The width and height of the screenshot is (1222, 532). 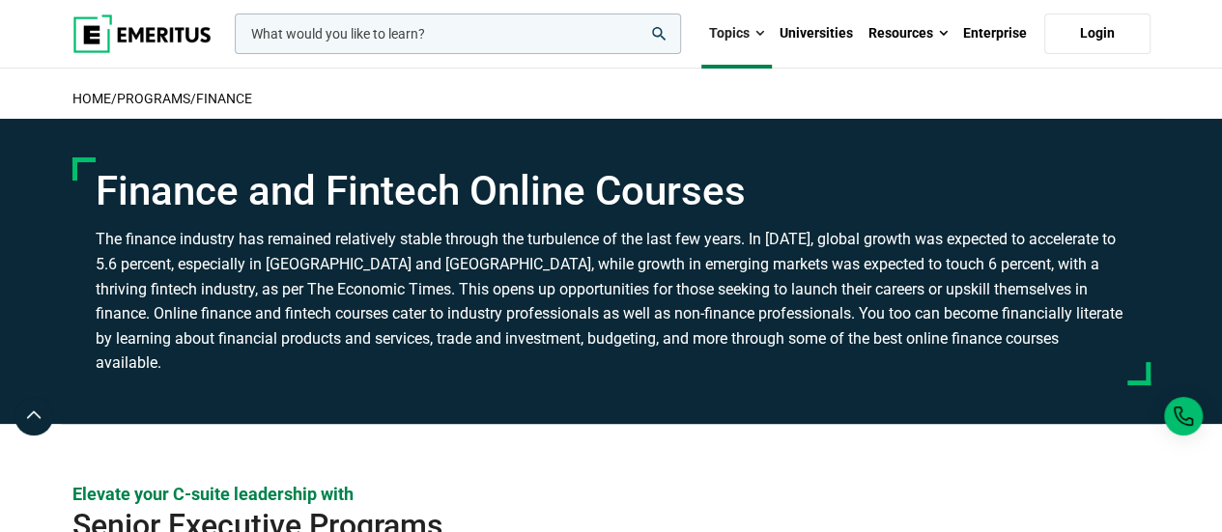 I want to click on input: woocommerce-product-search-field-0, so click(x=458, y=34).